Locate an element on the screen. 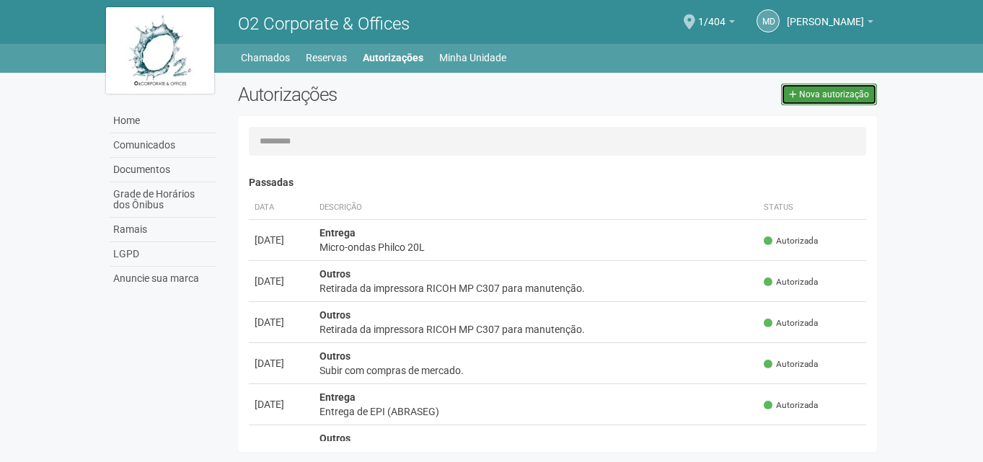  div: Subir com compras de mercado. is located at coordinates (536, 371).